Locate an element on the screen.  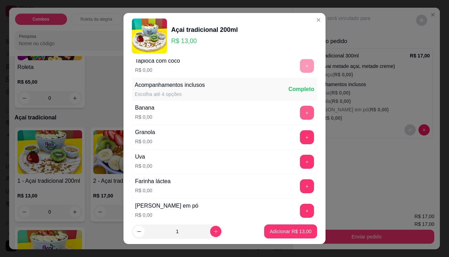
img: product-image is located at coordinates (149, 36).